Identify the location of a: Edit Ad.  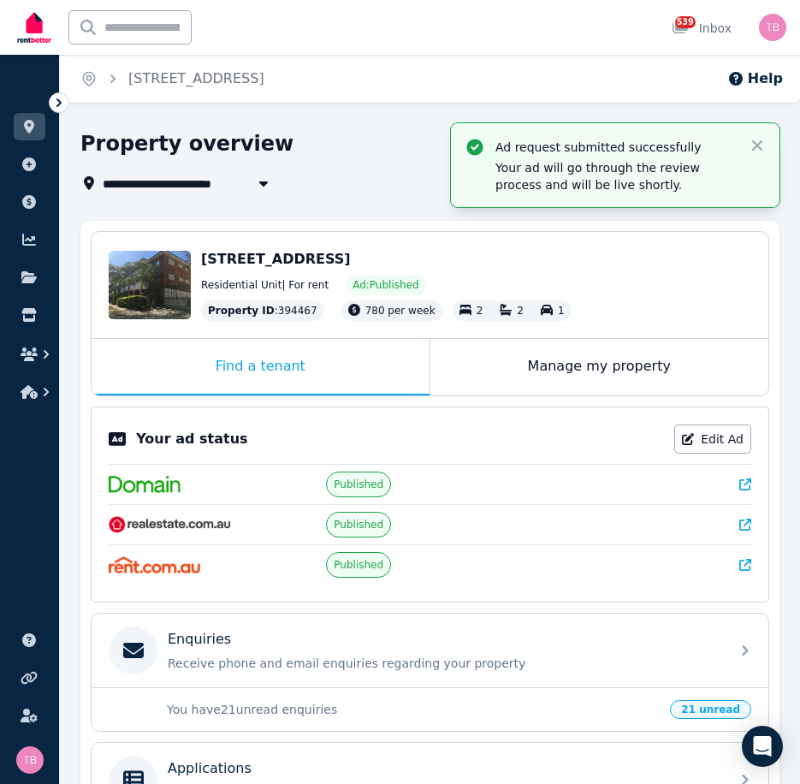
(713, 439).